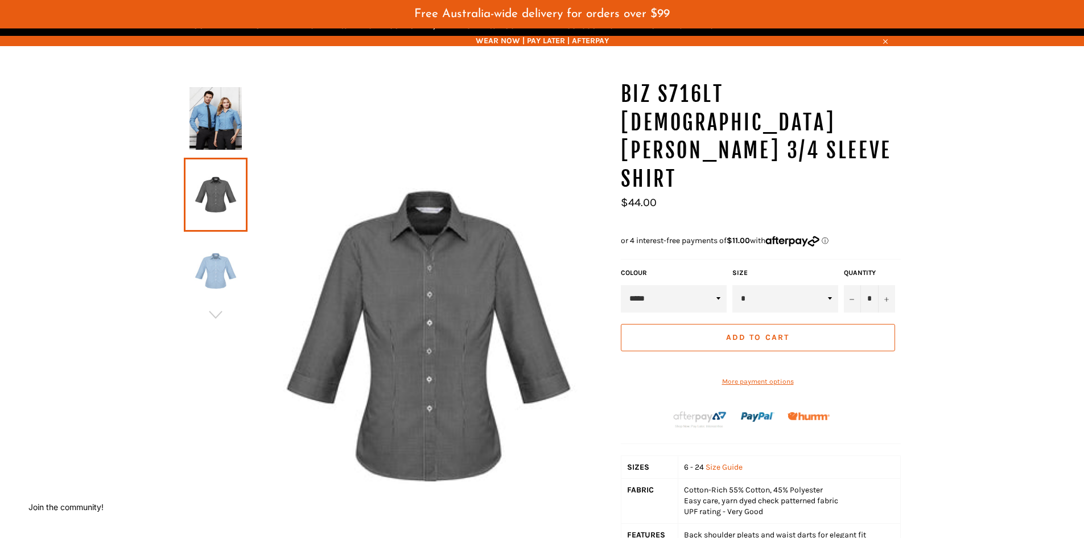 This screenshot has height=538, width=1084. I want to click on button: Add to Cart, so click(758, 337).